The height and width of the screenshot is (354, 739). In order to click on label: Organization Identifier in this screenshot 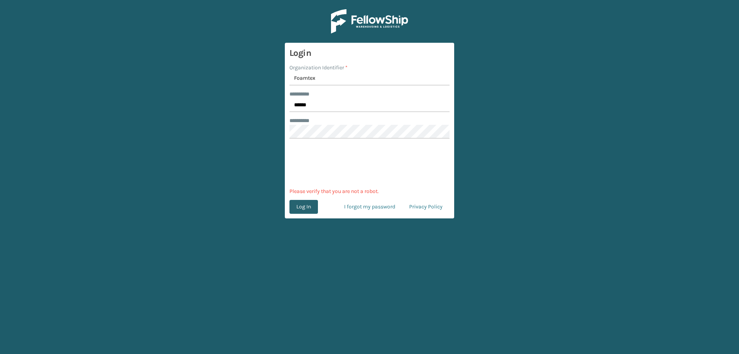, I will do `click(318, 67)`.